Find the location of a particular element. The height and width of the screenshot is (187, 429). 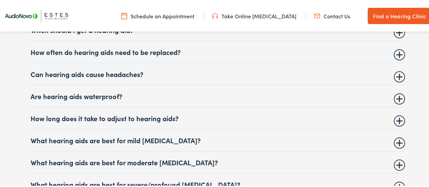

a: Contact Us is located at coordinates (332, 15).